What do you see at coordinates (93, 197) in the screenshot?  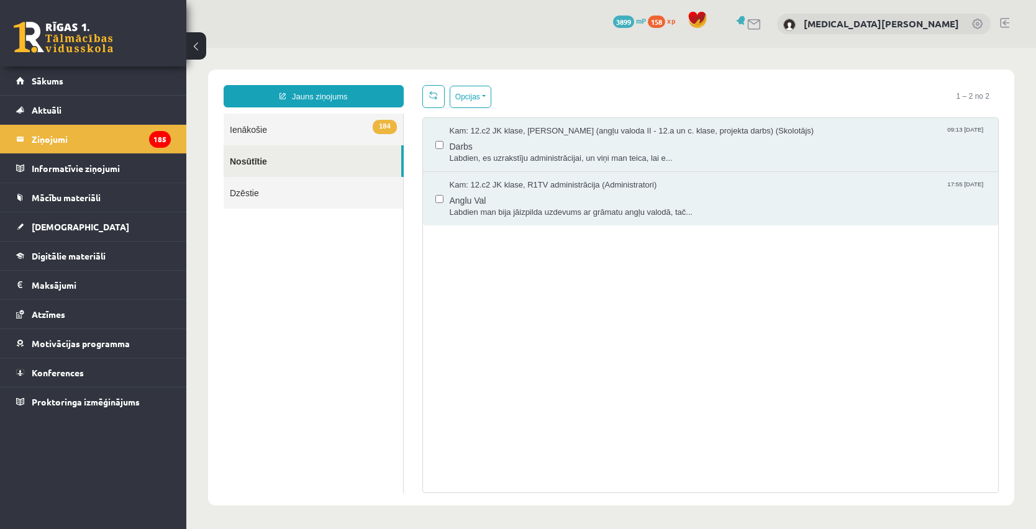 I see `a: Mācību materiāli` at bounding box center [93, 197].